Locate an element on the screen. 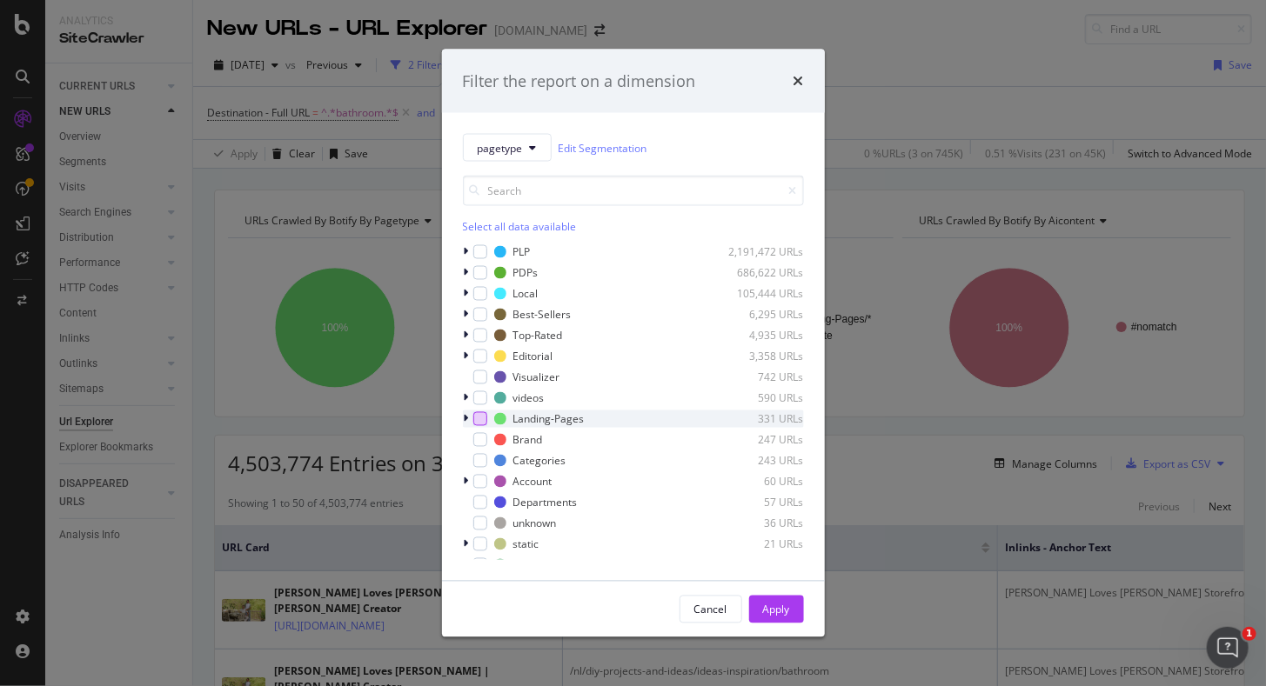 This screenshot has height=686, width=1266. span: pagetype is located at coordinates (500, 147).